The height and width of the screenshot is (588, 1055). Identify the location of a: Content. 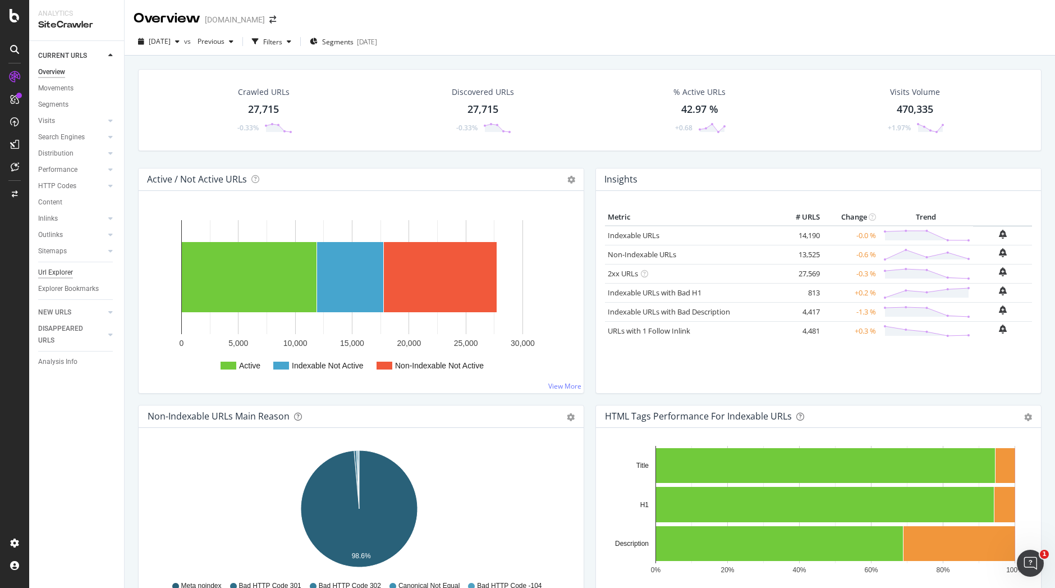
(77, 202).